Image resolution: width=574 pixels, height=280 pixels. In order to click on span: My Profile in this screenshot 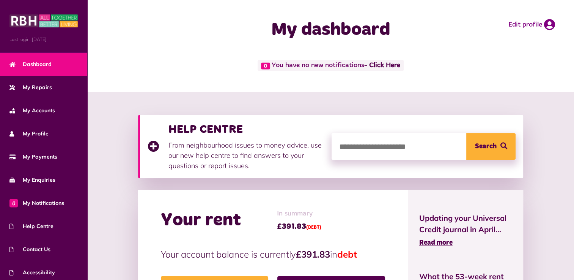, I will do `click(29, 134)`.